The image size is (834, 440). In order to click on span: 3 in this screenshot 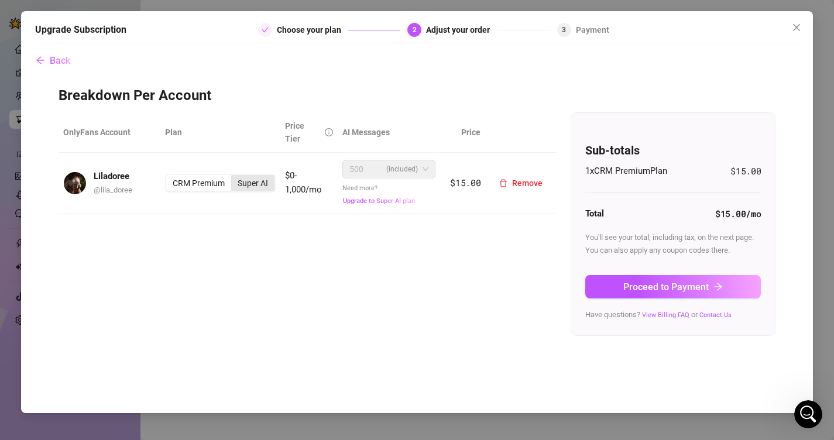, I will do `click(563, 30)`.